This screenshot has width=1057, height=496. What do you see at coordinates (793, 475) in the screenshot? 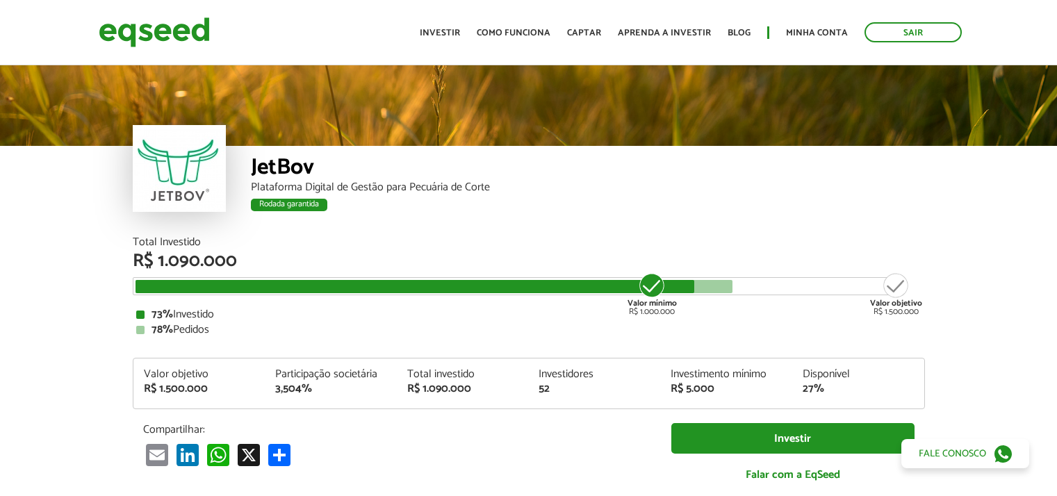
I see `a: Falar com a EqSeed` at bounding box center [793, 475].